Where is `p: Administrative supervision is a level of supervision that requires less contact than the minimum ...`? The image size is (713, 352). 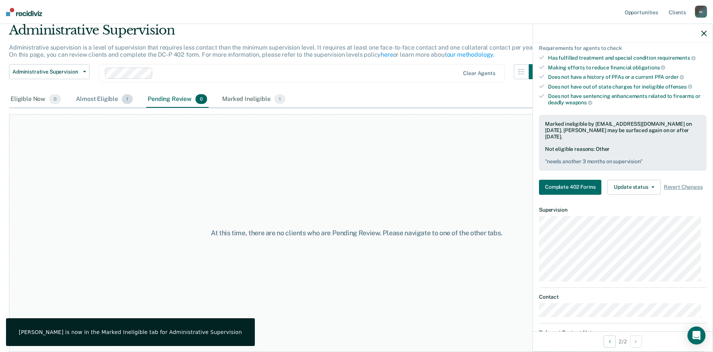 p: Administrative supervision is a level of supervision that requires less contact than the minimum ... is located at coordinates (272, 51).